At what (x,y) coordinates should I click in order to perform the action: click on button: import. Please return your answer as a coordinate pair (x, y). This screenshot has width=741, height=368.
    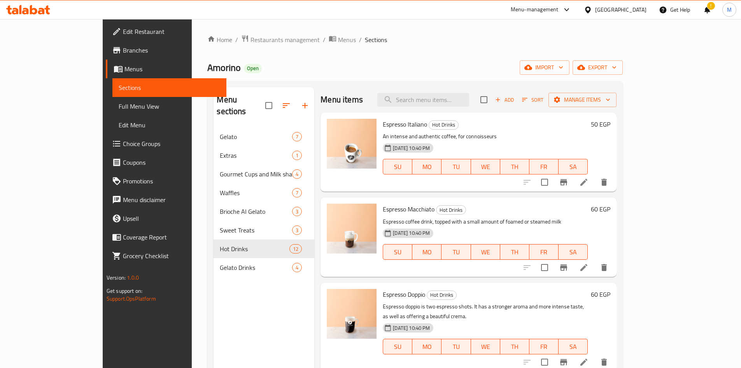
    Looking at the image, I should click on (545, 67).